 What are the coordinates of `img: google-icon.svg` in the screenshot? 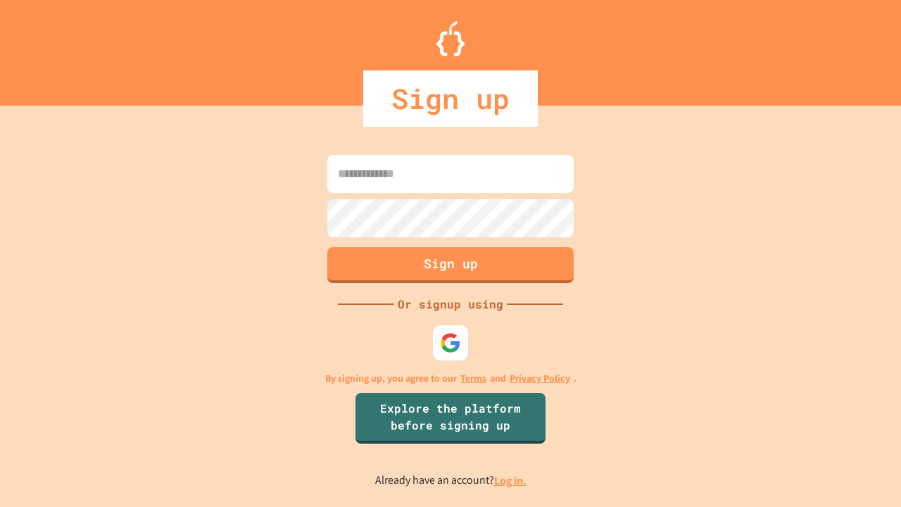 It's located at (450, 343).